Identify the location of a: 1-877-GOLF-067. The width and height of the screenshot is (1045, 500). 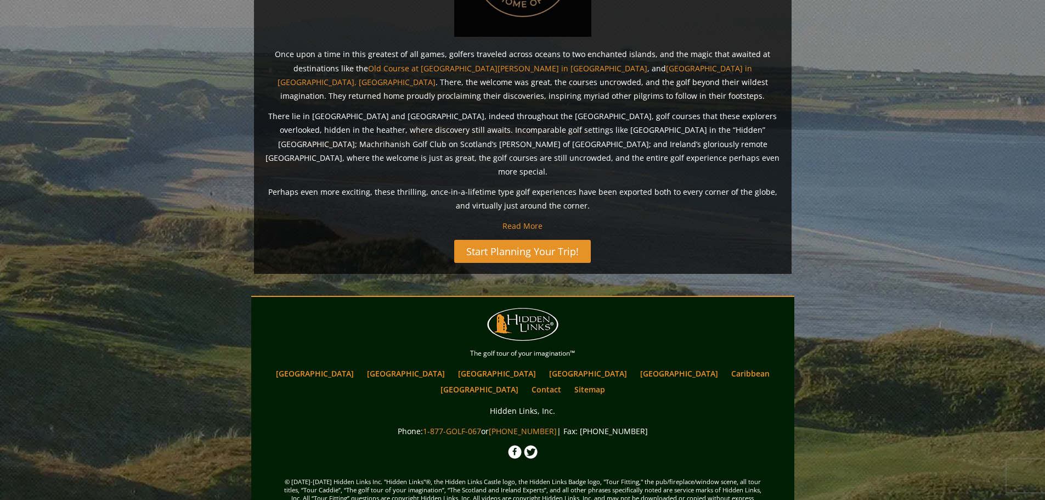
(452, 431).